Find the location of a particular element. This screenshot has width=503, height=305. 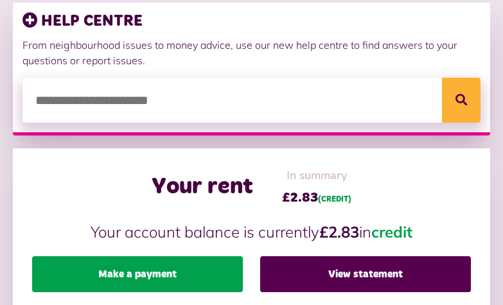

a: View statement is located at coordinates (366, 274).